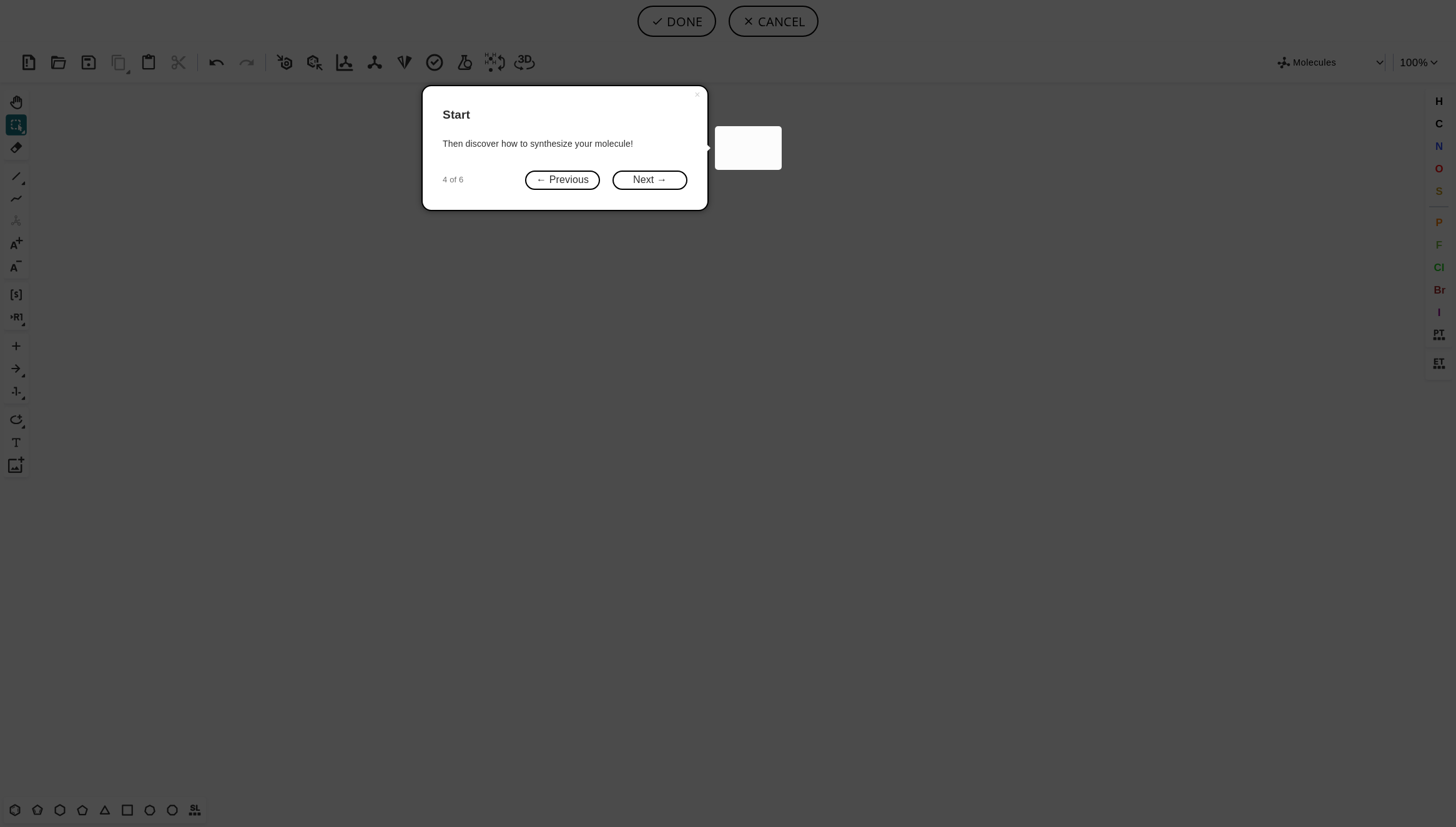 This screenshot has height=827, width=1456. Describe the element at coordinates (697, 95) in the screenshot. I see `button: Close` at that location.